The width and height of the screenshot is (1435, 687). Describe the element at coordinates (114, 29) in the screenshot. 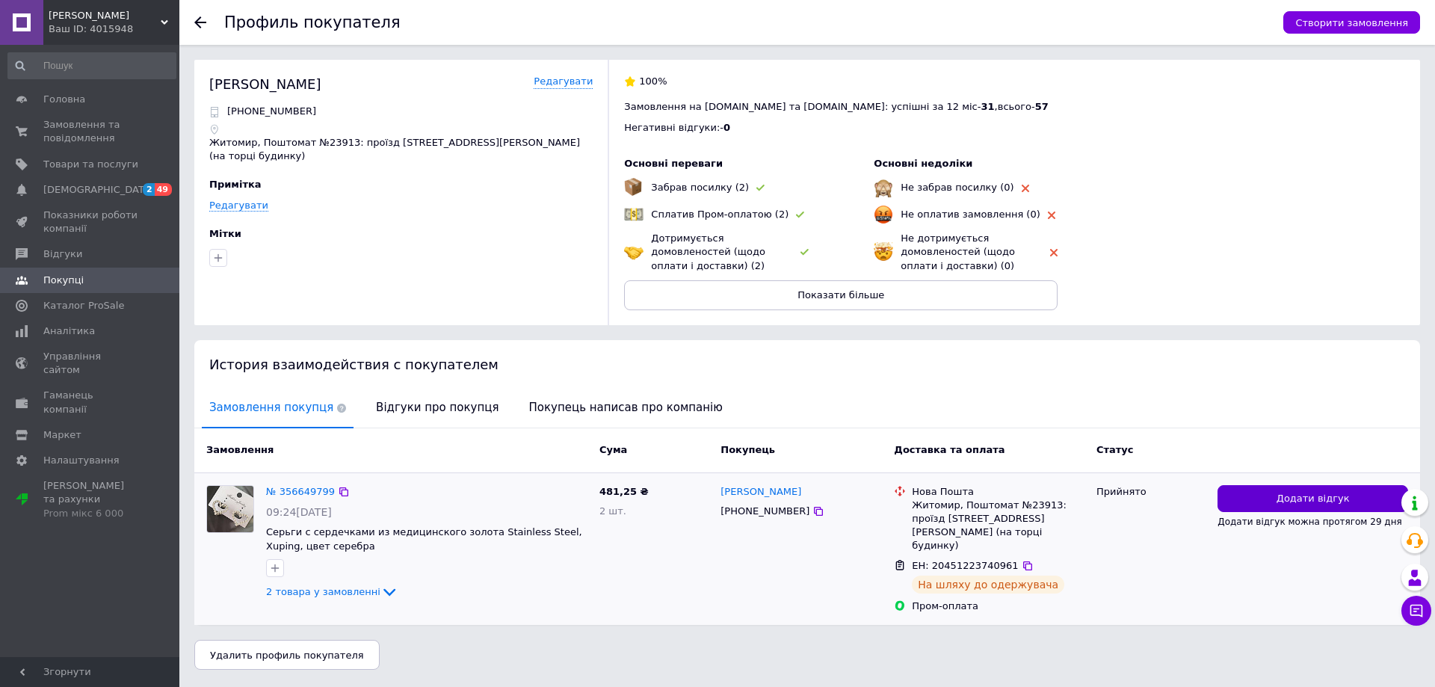

I see `div: Ваш ID: 4015948` at that location.